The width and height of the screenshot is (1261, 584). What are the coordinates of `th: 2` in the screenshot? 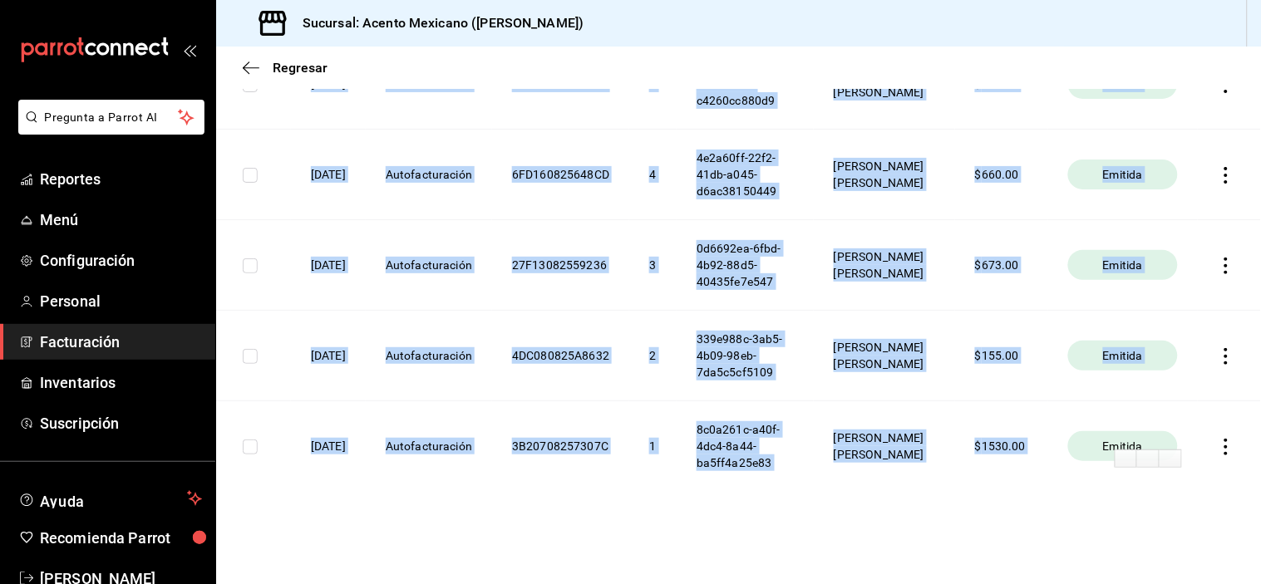 It's located at (652, 356).